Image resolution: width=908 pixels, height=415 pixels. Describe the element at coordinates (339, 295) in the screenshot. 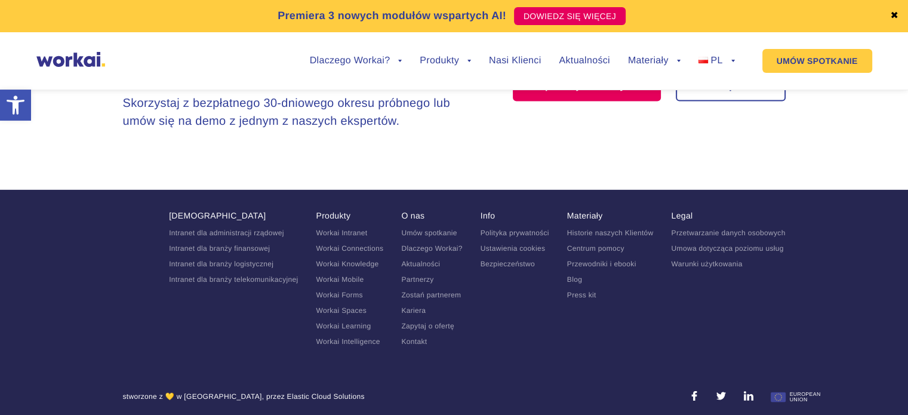

I see `a: Workai Forms` at that location.